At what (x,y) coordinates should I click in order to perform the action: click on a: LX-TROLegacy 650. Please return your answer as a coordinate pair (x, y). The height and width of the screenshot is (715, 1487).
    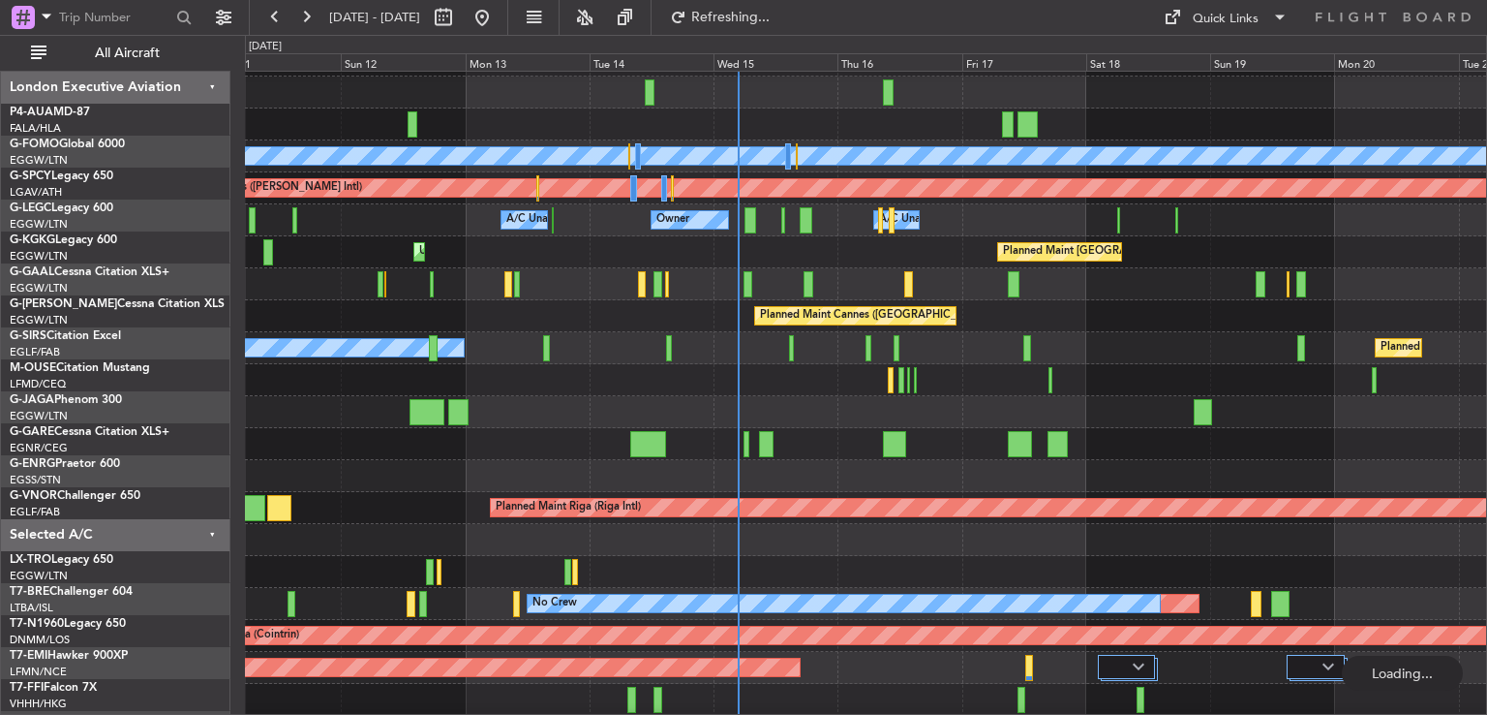
    Looking at the image, I should click on (61, 560).